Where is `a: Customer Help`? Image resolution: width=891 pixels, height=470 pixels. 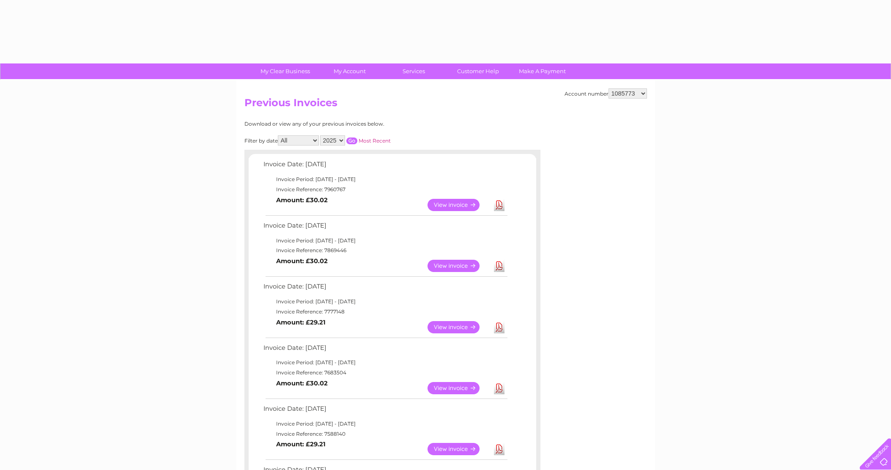 a: Customer Help is located at coordinates (478, 71).